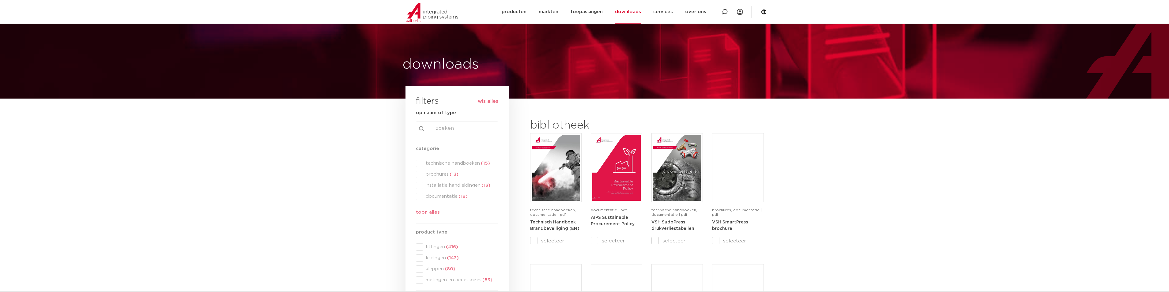 Image resolution: width=1169 pixels, height=292 pixels. Describe the element at coordinates (555, 226) in the screenshot. I see `strong: Technisch Handboek Brandbeveiliging (EN)` at that location.